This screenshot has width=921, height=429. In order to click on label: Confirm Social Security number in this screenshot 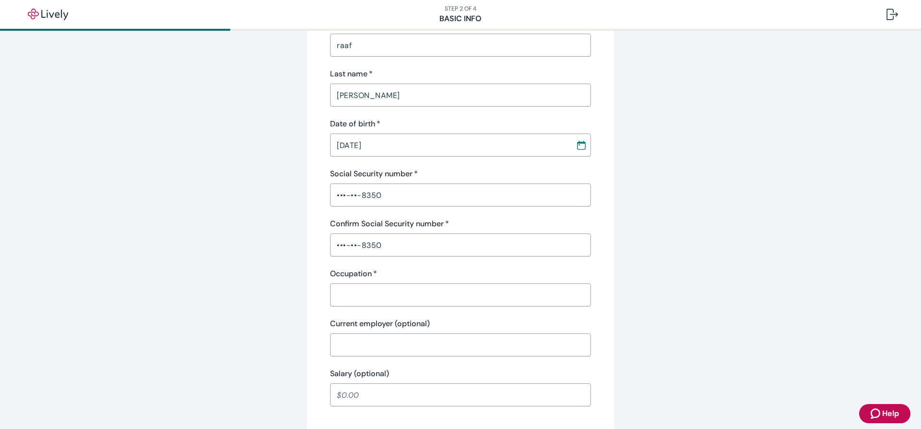, I will do `click(390, 224)`.